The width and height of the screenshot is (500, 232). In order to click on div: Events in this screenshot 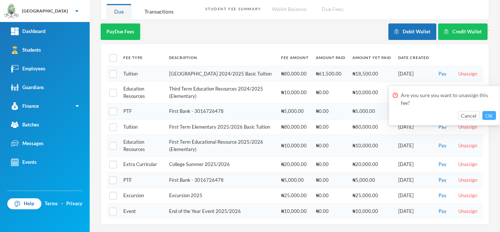, I will do `click(24, 162)`.